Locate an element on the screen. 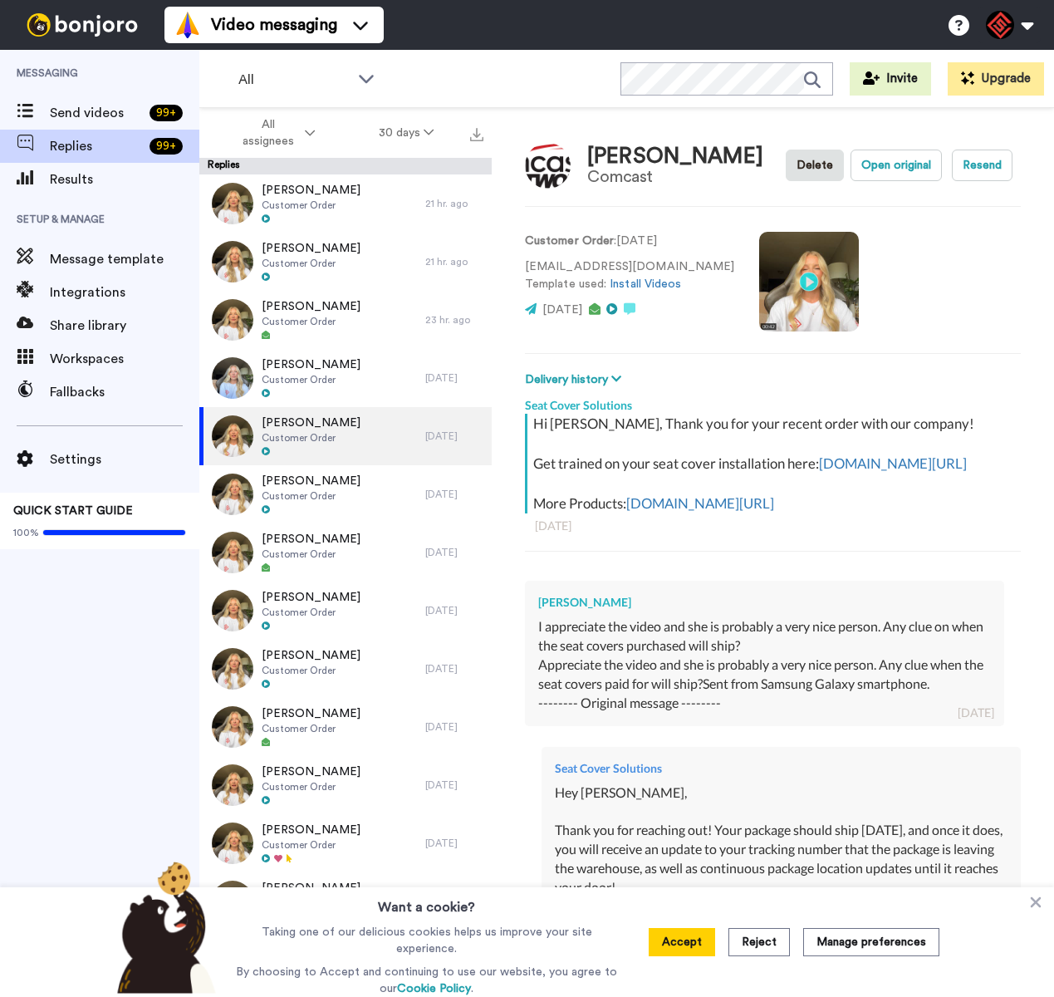 This screenshot has width=1054, height=997. a: Install Videos is located at coordinates (645, 284).